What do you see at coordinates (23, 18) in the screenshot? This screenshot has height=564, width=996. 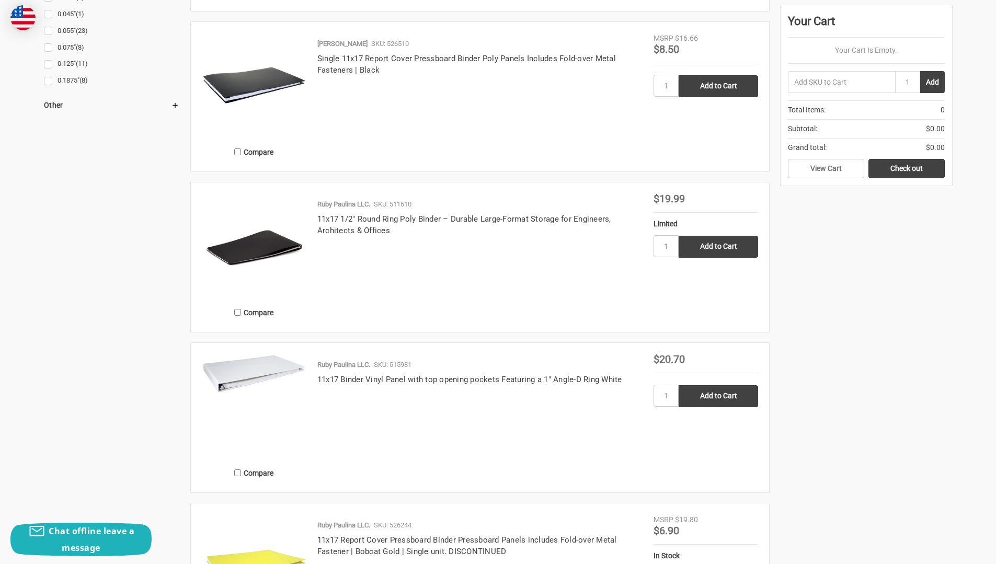 I see `img: duty and tax information for United States` at bounding box center [23, 18].